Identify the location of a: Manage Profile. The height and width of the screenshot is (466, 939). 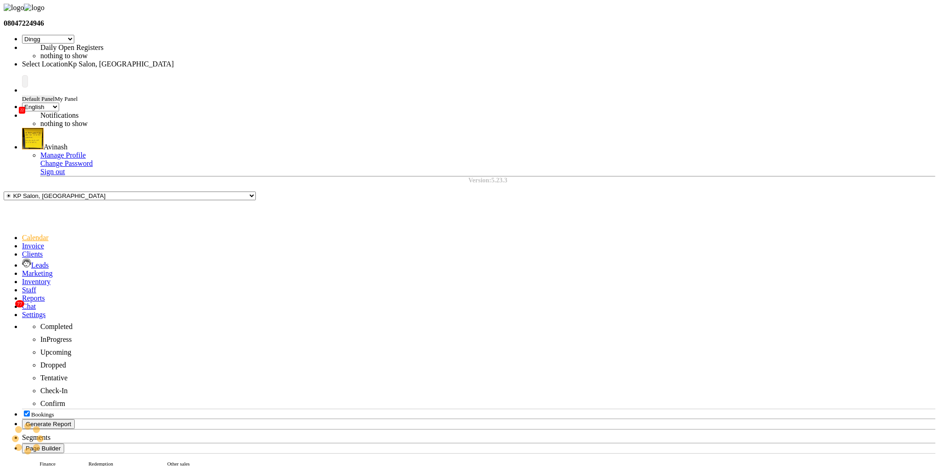
(63, 155).